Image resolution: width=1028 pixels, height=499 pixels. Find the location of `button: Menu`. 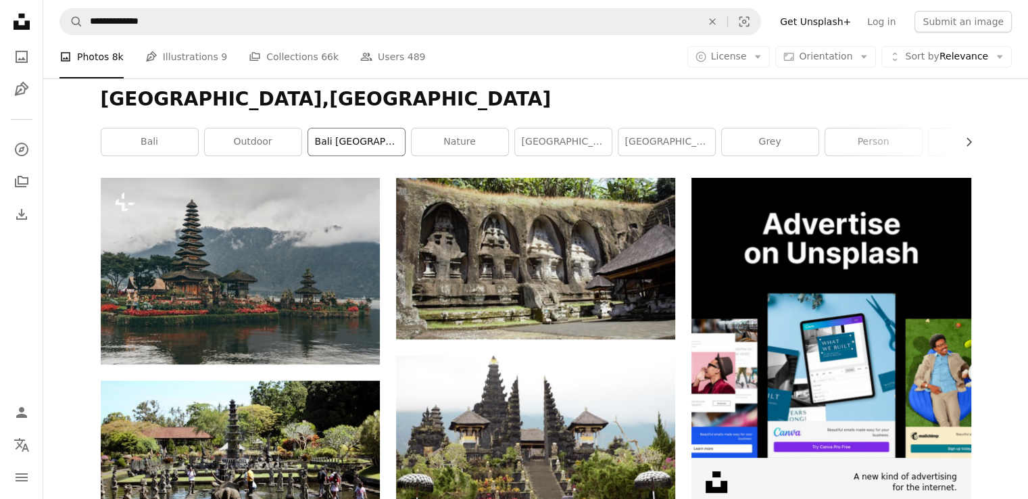

button: Menu is located at coordinates (22, 477).